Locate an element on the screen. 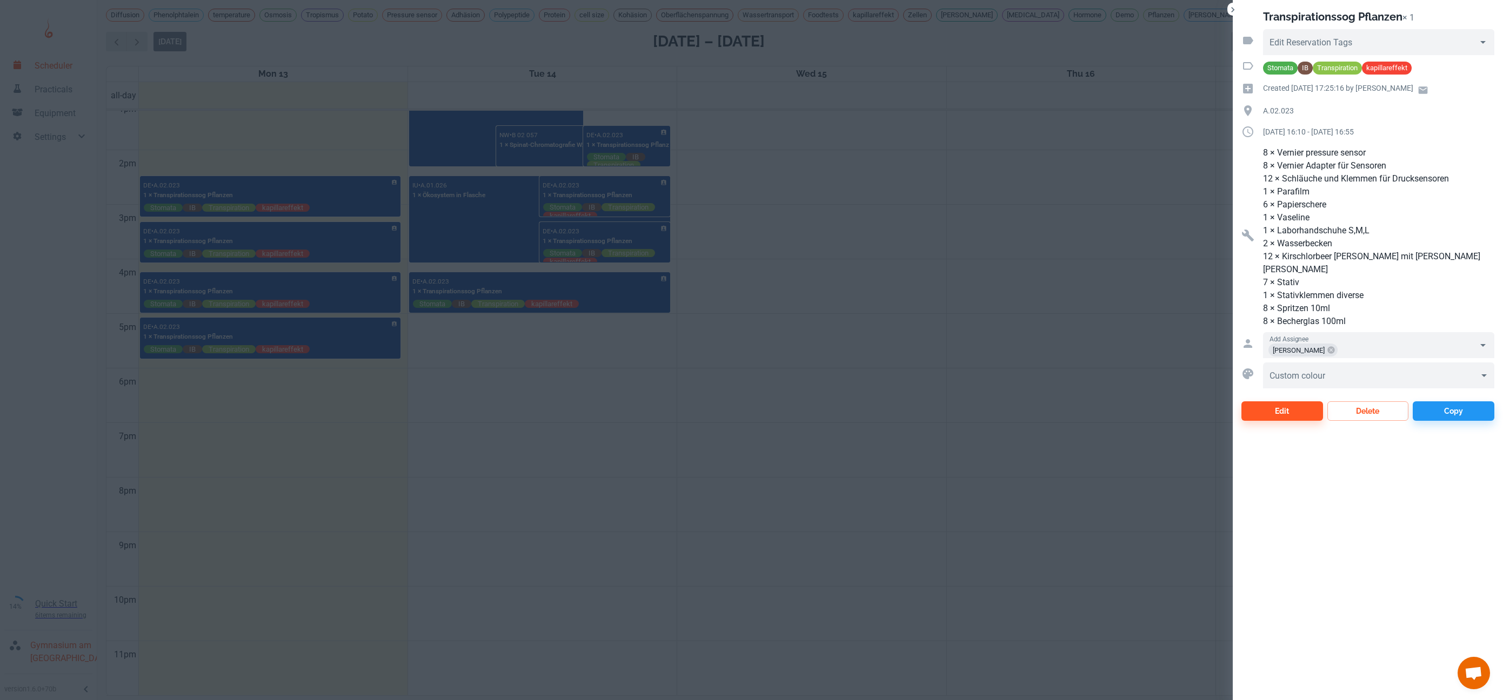 The image size is (1503, 700). p: 2 × Wasserbecken is located at coordinates (1378, 244).